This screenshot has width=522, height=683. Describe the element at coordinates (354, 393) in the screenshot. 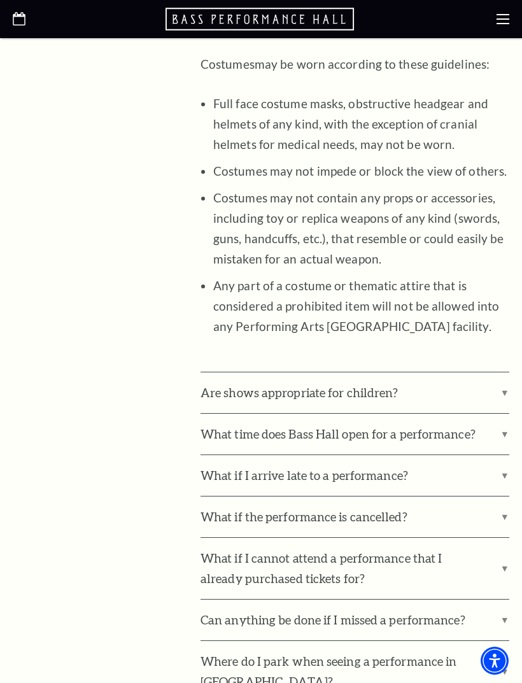

I see `label: Are shows appropriate for children?` at that location.